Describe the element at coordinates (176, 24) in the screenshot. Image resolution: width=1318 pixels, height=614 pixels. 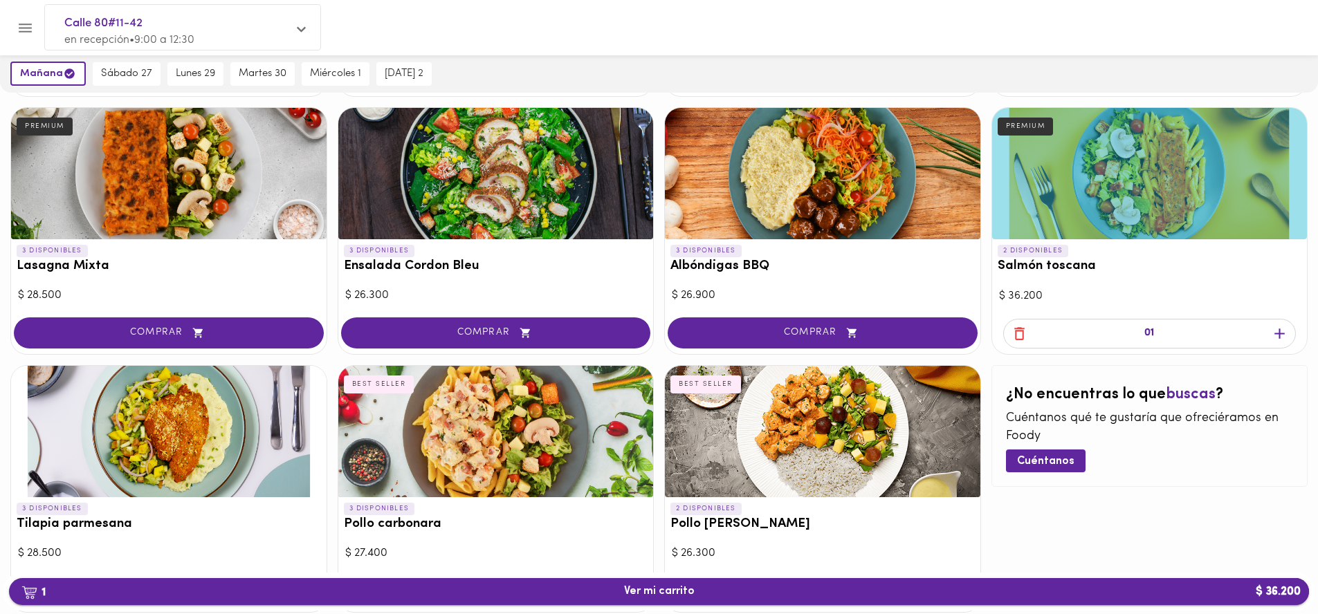
I see `span: Calle 80#11-42` at that location.